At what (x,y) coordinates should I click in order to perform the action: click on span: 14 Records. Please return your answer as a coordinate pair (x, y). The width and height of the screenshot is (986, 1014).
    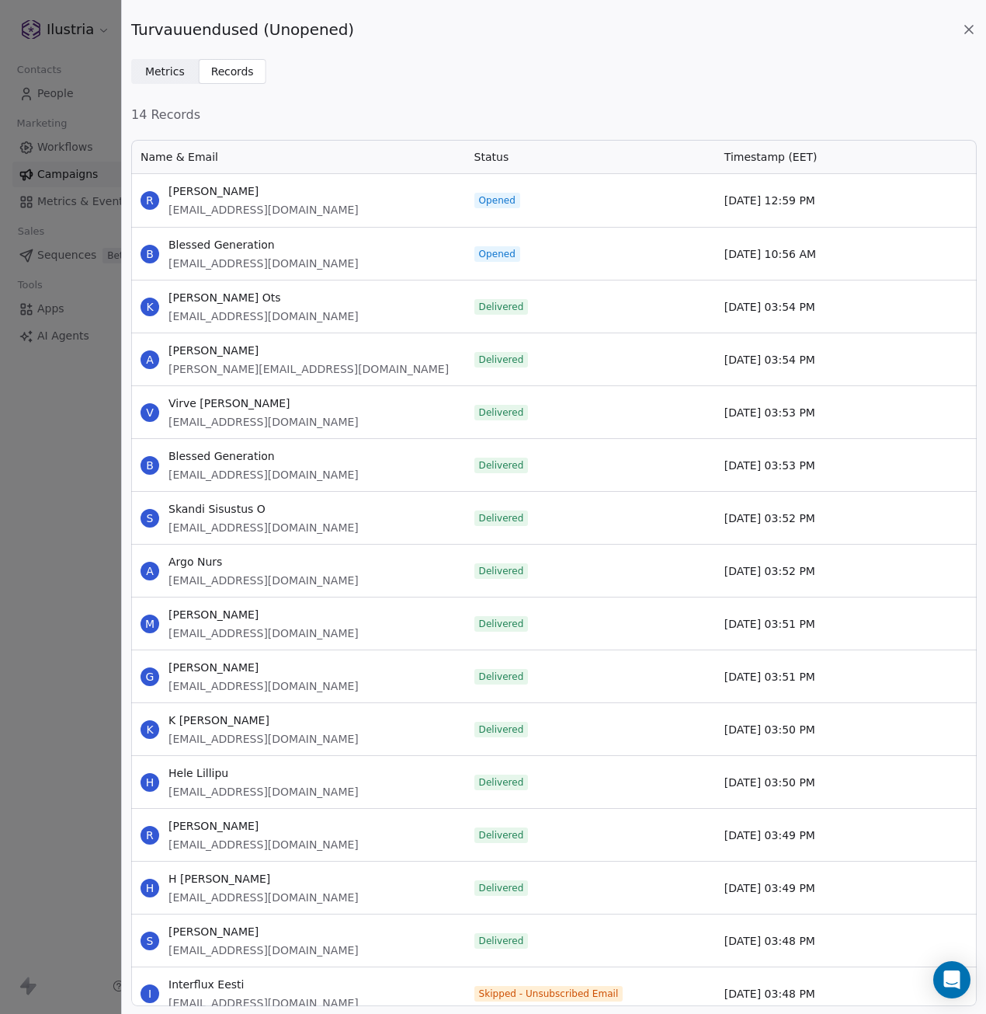
    Looking at the image, I should click on (554, 115).